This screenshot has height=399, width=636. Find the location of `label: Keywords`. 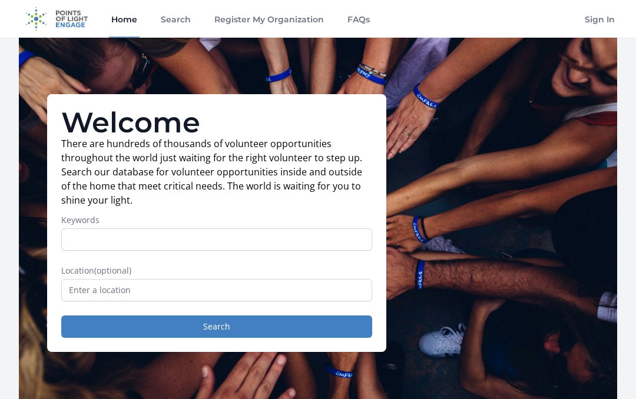

label: Keywords is located at coordinates (217, 220).